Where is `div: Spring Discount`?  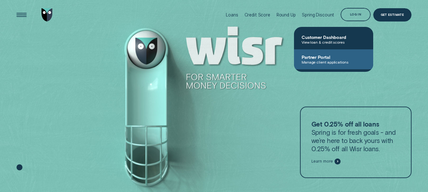
div: Spring Discount is located at coordinates (318, 15).